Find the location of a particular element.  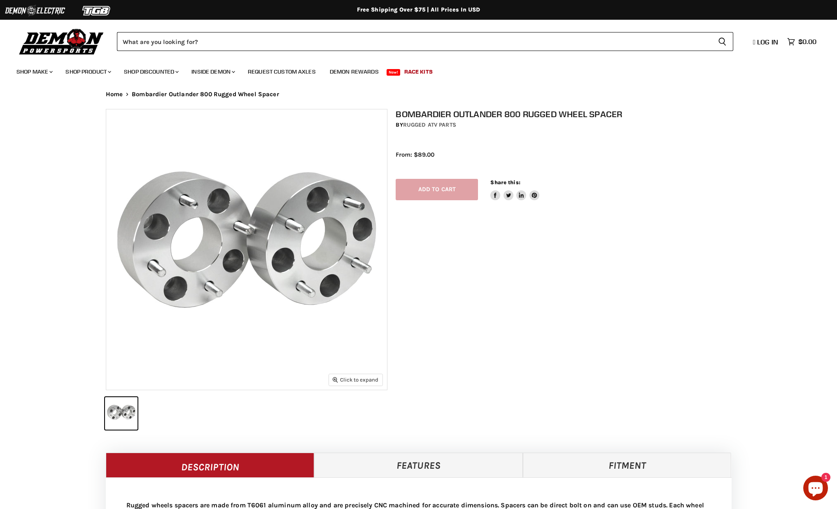

button: Search is located at coordinates (722, 42).